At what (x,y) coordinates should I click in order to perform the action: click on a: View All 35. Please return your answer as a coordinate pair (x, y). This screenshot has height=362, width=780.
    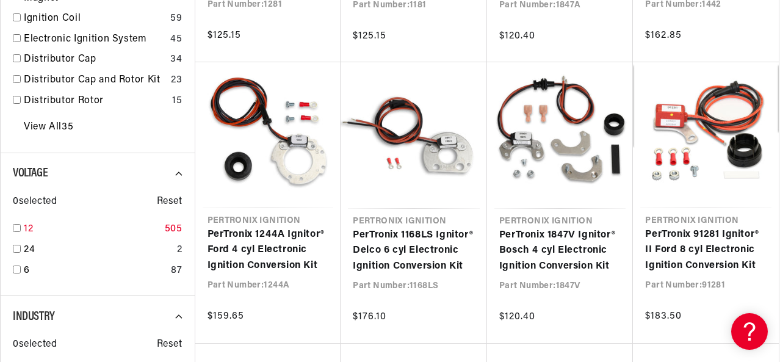
    Looking at the image, I should click on (48, 127).